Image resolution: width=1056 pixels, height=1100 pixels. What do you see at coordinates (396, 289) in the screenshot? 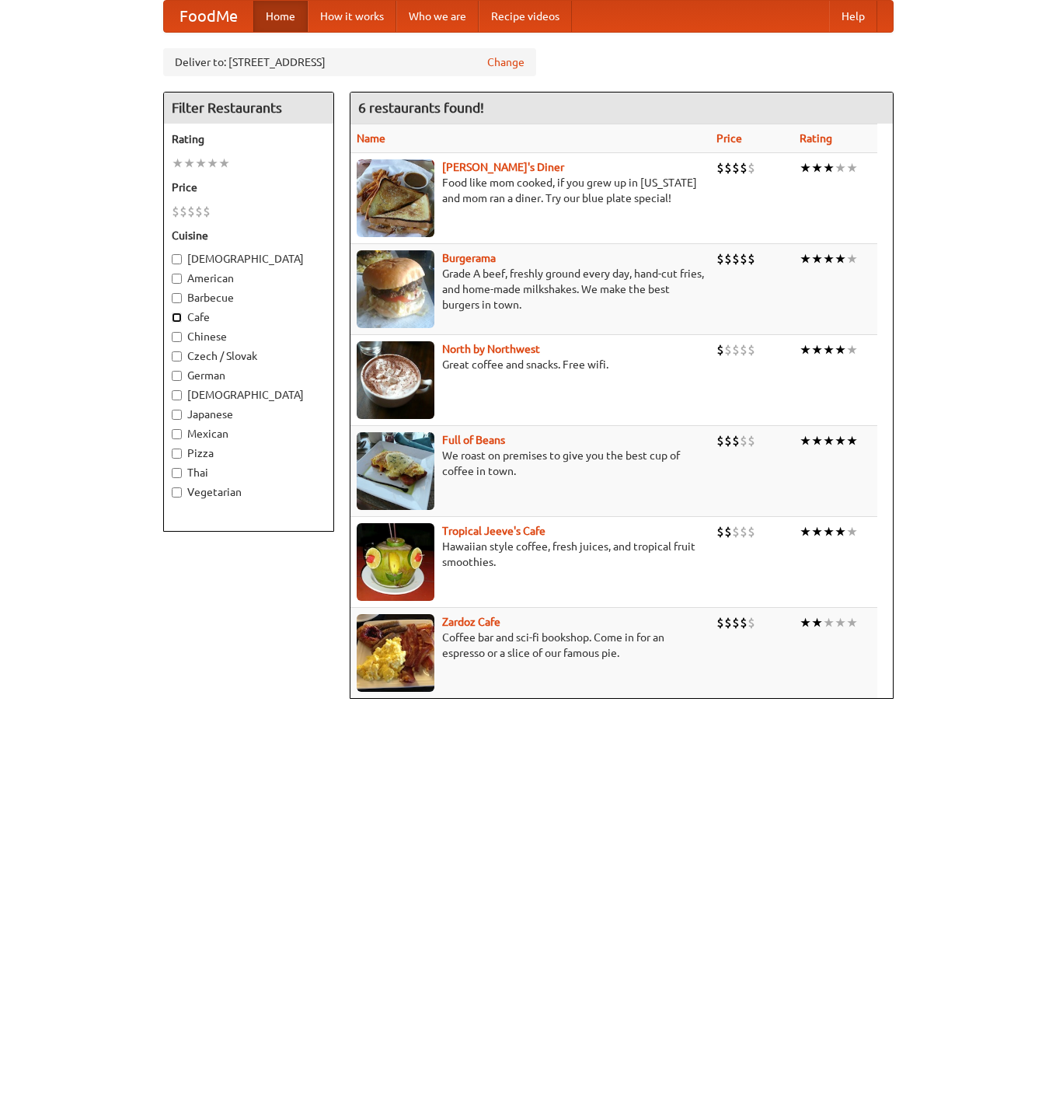
I see `img: burgerama.jpg` at bounding box center [396, 289].